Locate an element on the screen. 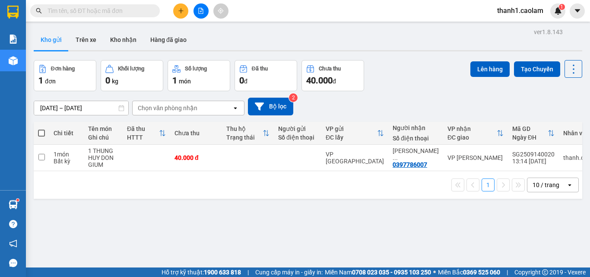  div: Chọn văn phòng nhận is located at coordinates (167, 108).